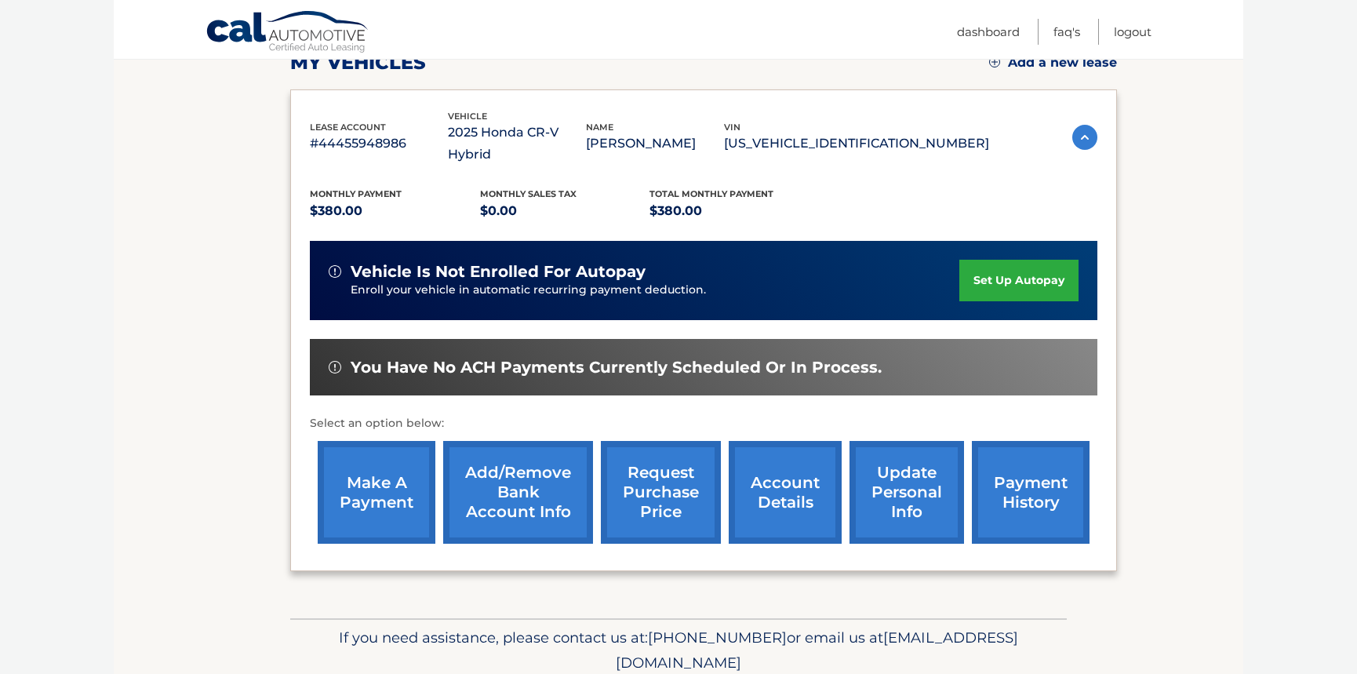 This screenshot has width=1357, height=674. Describe the element at coordinates (994, 62) in the screenshot. I see `img: add.svg` at that location.